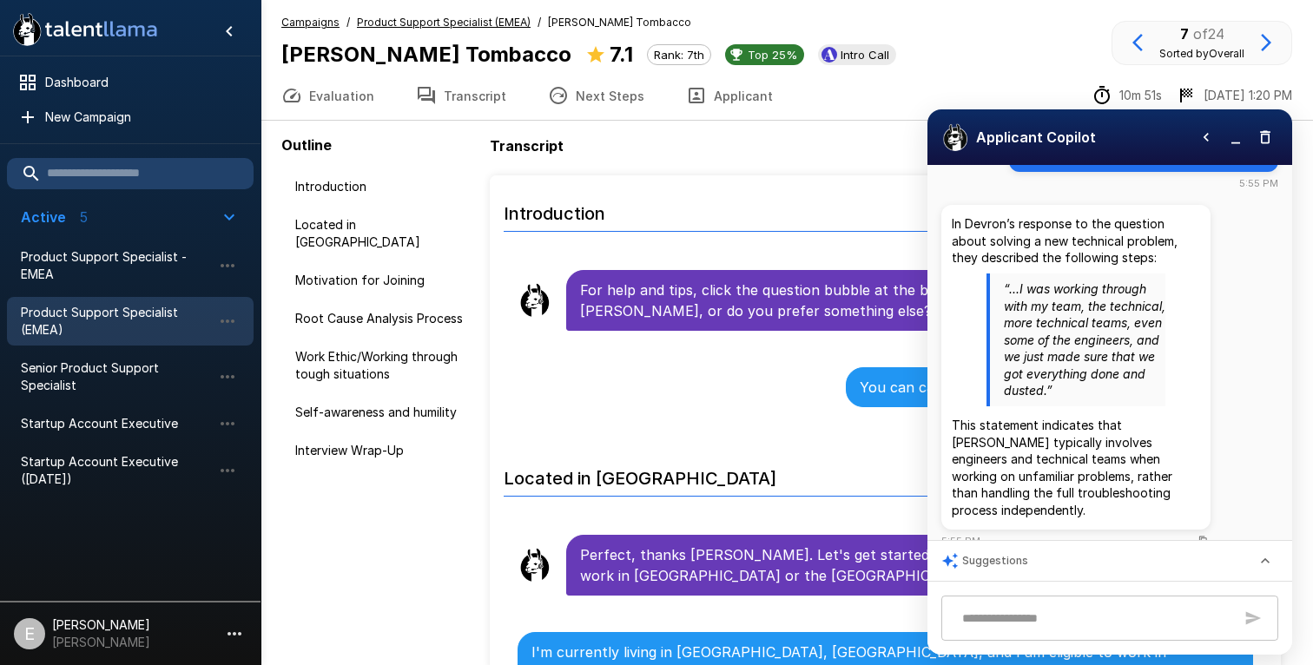 The width and height of the screenshot is (1313, 665). I want to click on button: Next Steps, so click(596, 96).